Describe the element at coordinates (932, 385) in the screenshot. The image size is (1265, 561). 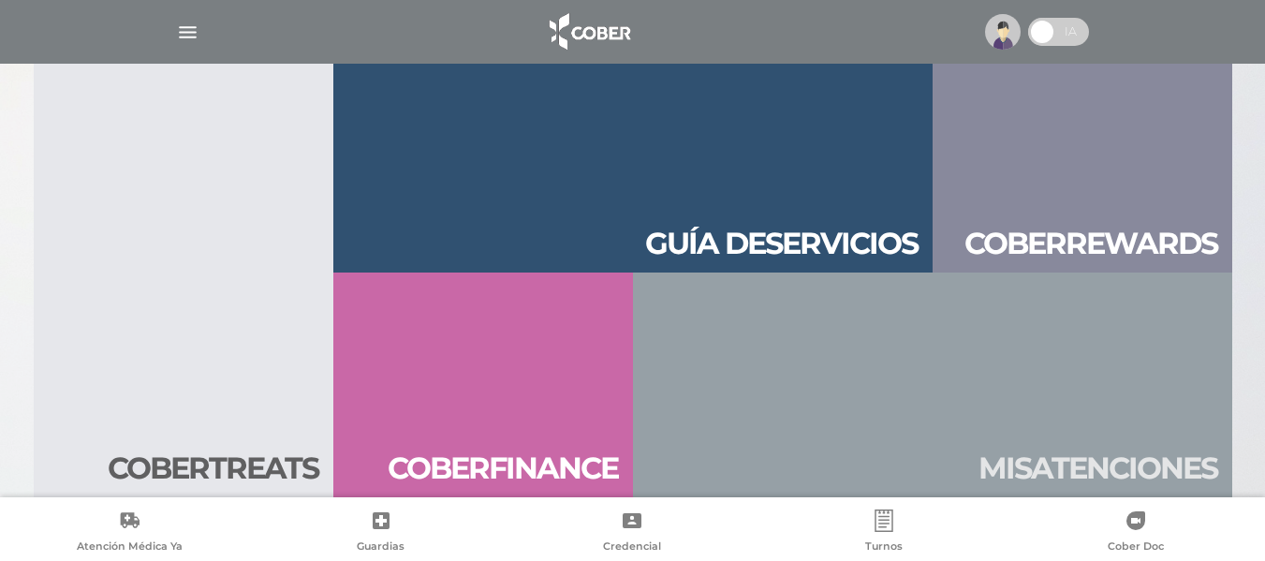
I see `a: Misatenciones` at that location.